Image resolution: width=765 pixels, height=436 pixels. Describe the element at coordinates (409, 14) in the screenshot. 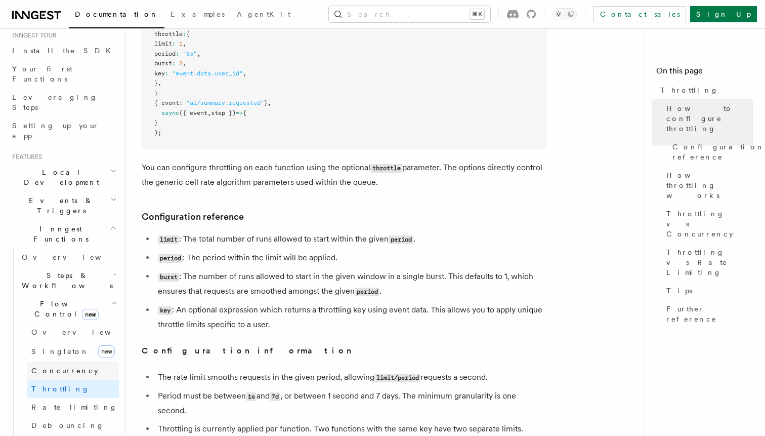

I see `button: Search...⌘K` at that location.